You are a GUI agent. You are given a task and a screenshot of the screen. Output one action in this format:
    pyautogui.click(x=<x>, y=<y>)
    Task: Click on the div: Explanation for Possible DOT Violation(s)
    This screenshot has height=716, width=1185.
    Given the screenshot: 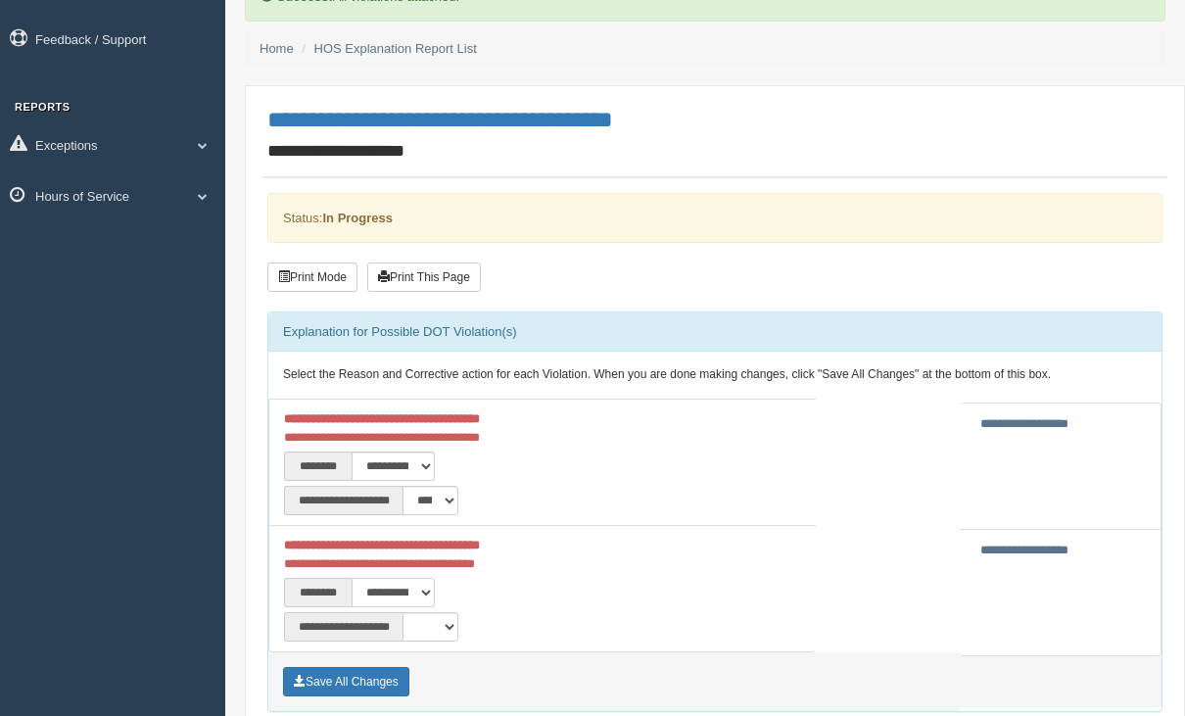 What is the action you would take?
    pyautogui.click(x=715, y=332)
    